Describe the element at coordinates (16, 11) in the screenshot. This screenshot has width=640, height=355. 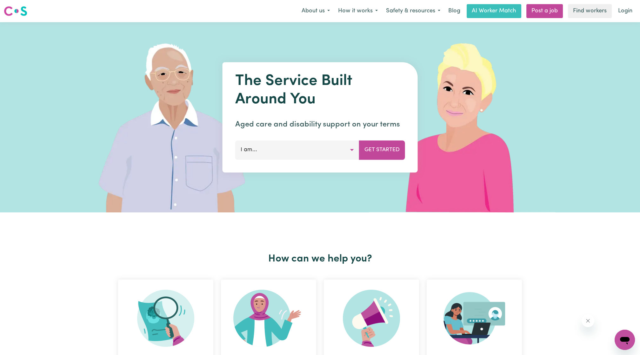
I see `a: Careseekers logo` at that location.